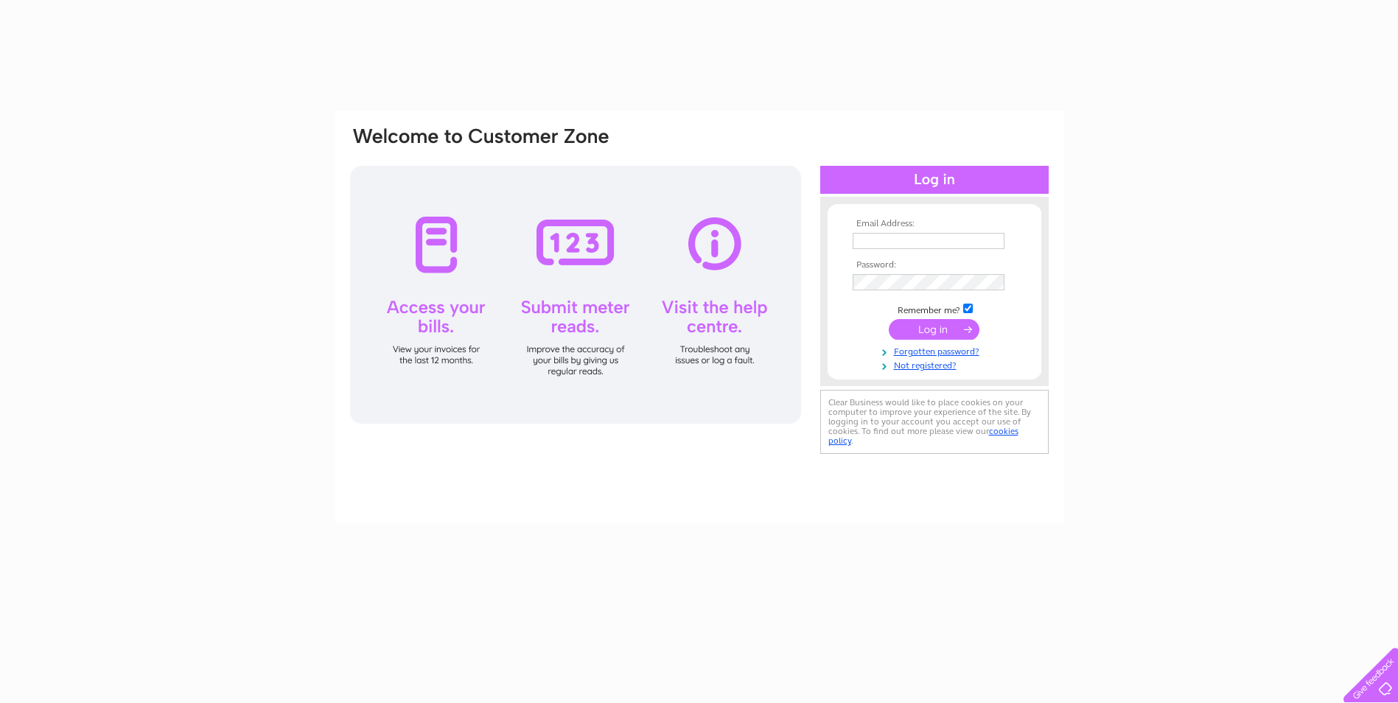 The image size is (1398, 703). I want to click on a: Forgotten password?, so click(936, 350).